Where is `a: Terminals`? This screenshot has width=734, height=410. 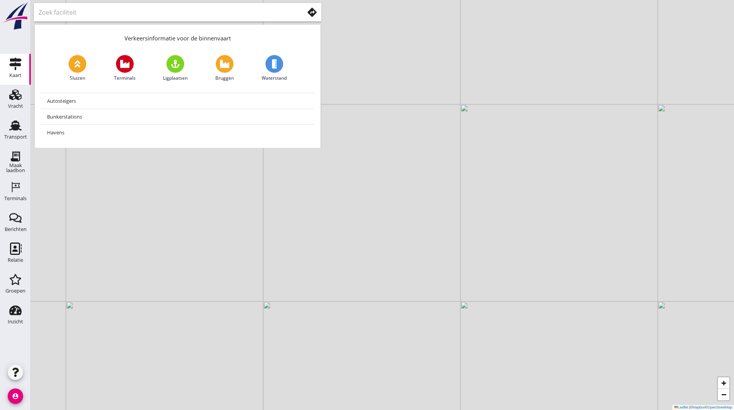 a: Terminals is located at coordinates (125, 68).